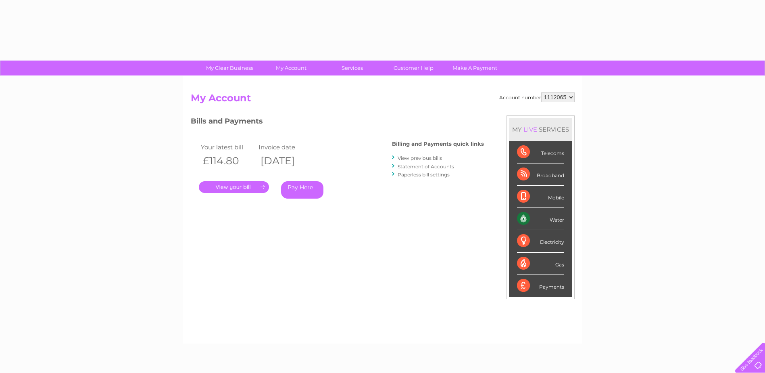  What do you see at coordinates (540, 152) in the screenshot?
I see `div: Telecoms` at bounding box center [540, 152].